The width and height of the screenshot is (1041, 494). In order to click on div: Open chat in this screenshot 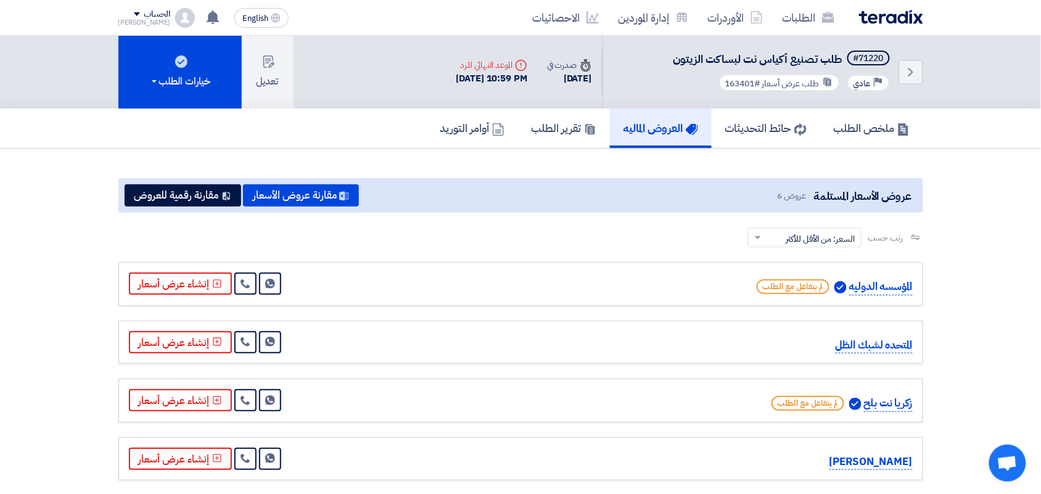, I will do `click(1007, 463)`.